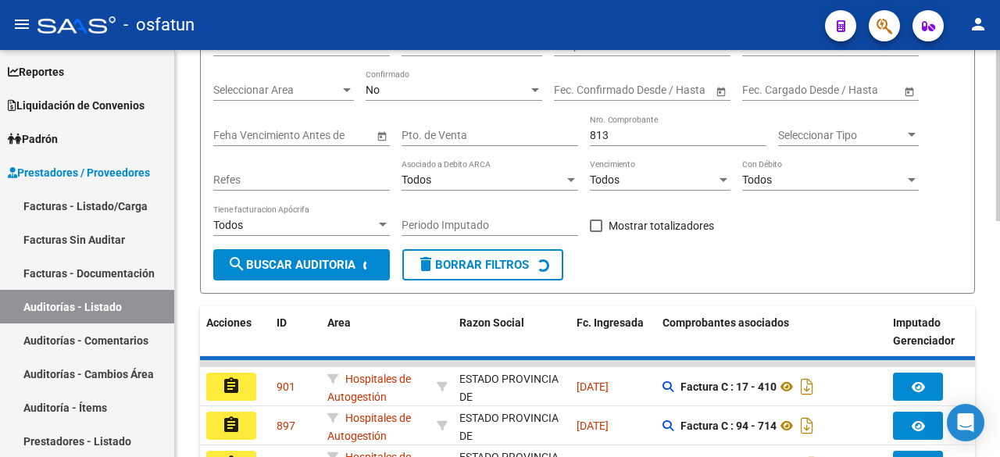 The height and width of the screenshot is (457, 1000). Describe the element at coordinates (491, 323) in the screenshot. I see `span: Razon Social` at that location.